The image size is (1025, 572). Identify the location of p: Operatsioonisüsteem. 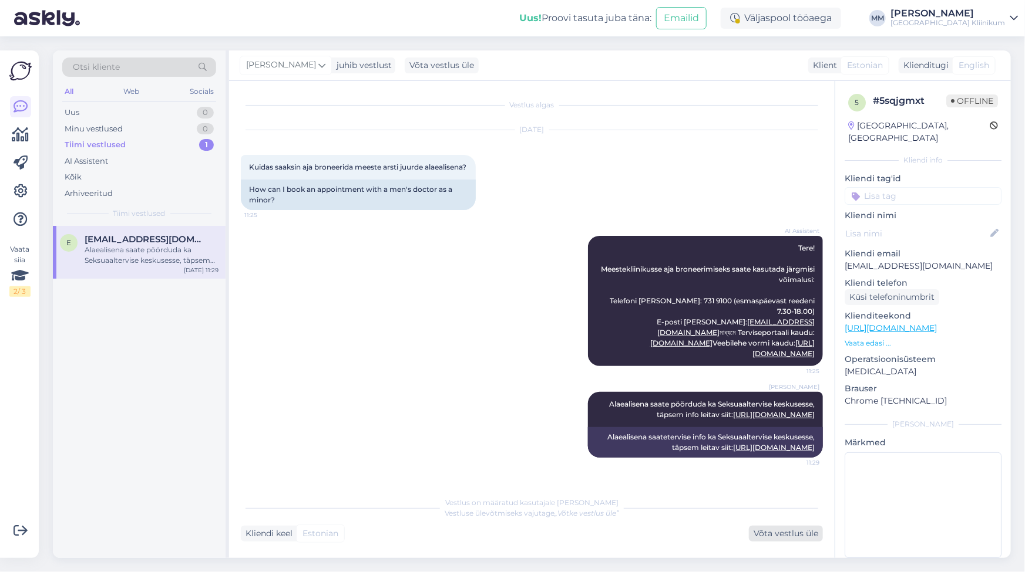
(922, 359).